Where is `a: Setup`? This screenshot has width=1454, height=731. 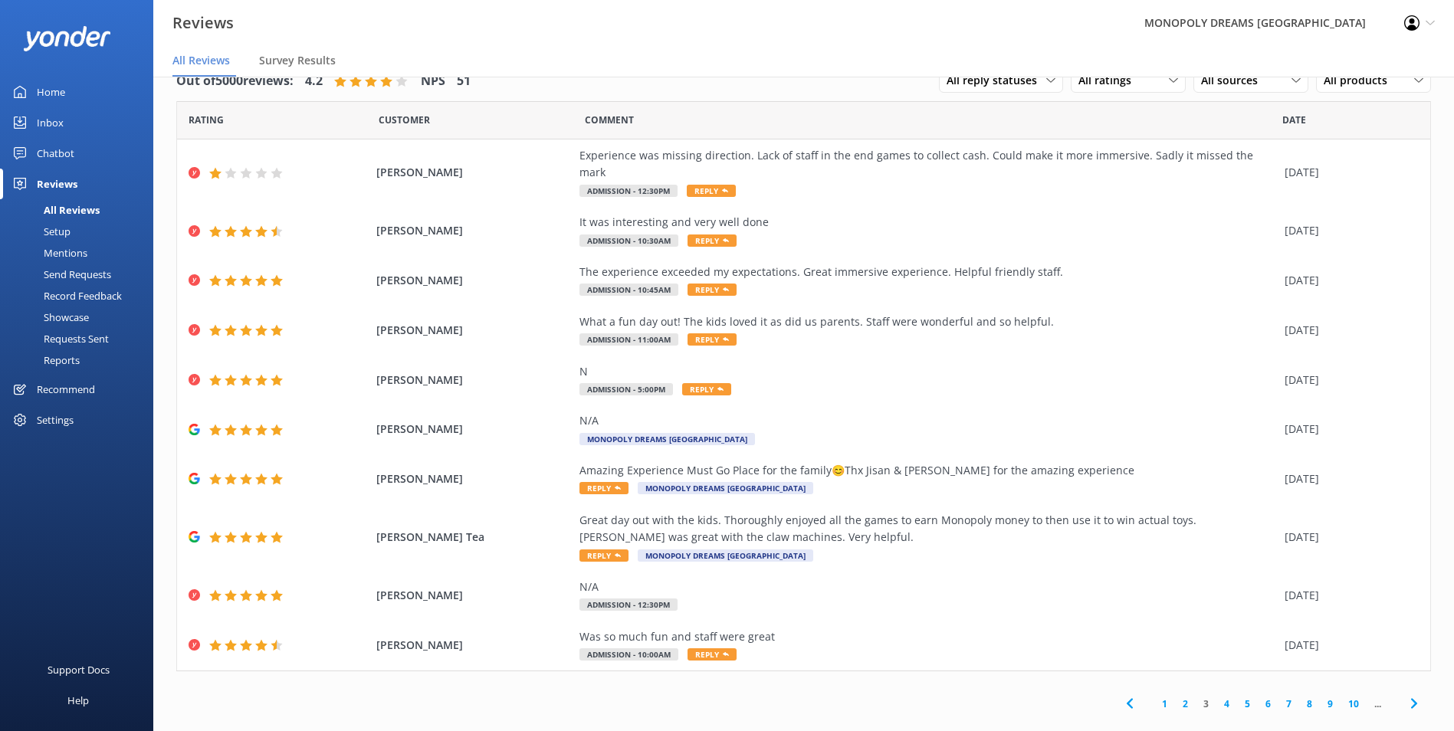 a: Setup is located at coordinates (81, 232).